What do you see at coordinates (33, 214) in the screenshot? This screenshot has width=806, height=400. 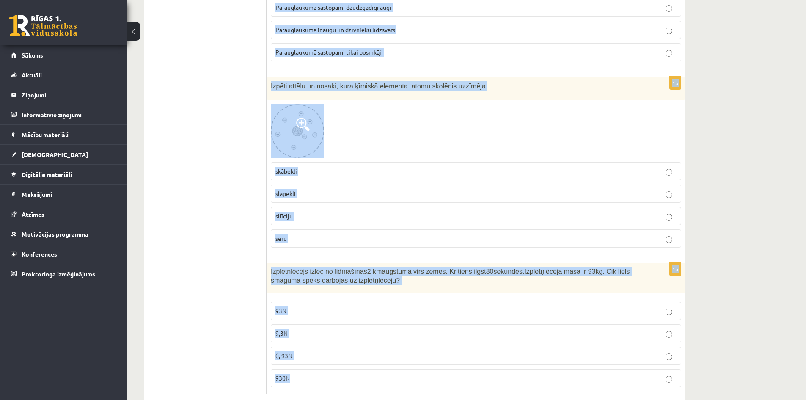 I see `span: Atzīmes` at bounding box center [33, 214].